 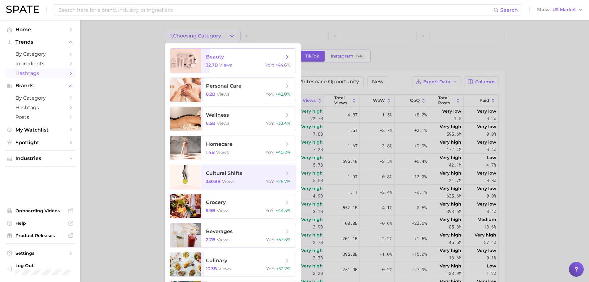 What do you see at coordinates (560, 10) in the screenshot?
I see `button: ShowUS Market` at bounding box center [560, 10].